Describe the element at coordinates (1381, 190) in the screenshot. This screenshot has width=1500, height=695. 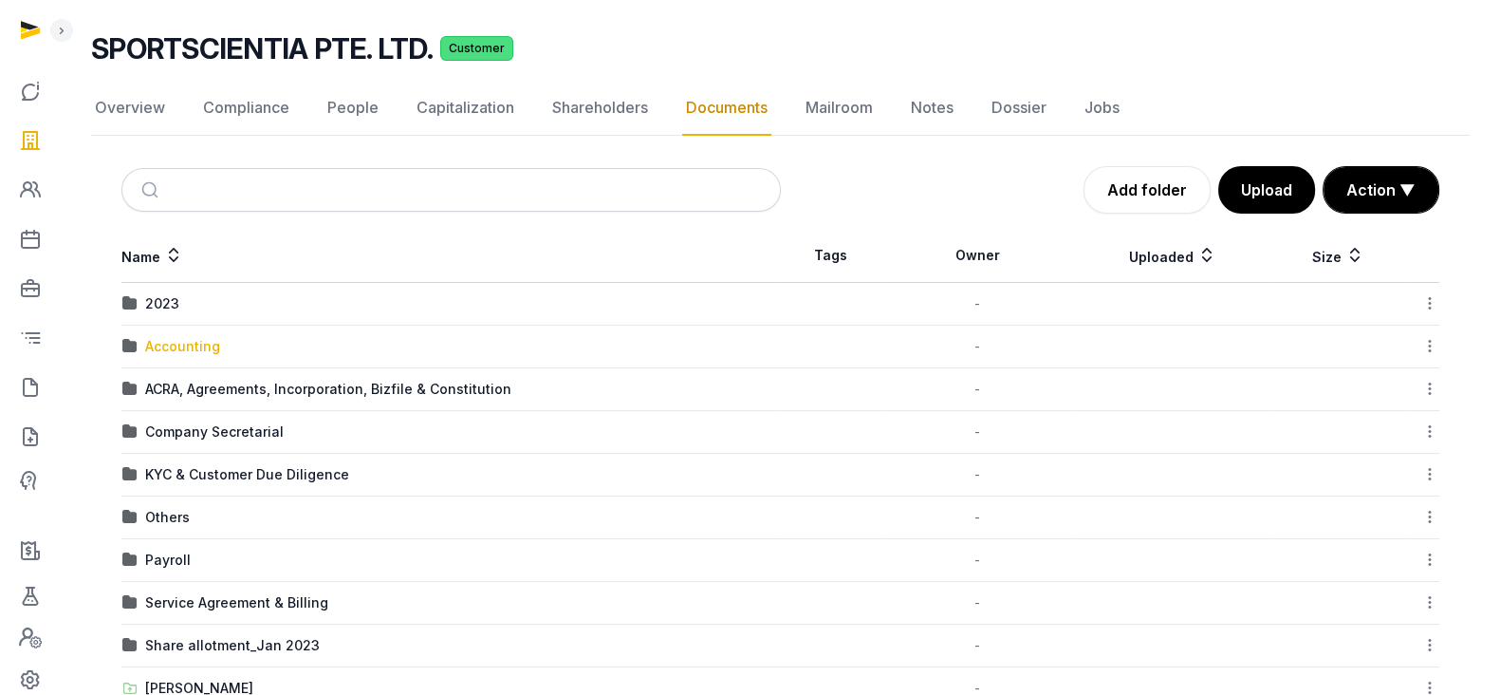
I see `button: Action ▼` at that location.